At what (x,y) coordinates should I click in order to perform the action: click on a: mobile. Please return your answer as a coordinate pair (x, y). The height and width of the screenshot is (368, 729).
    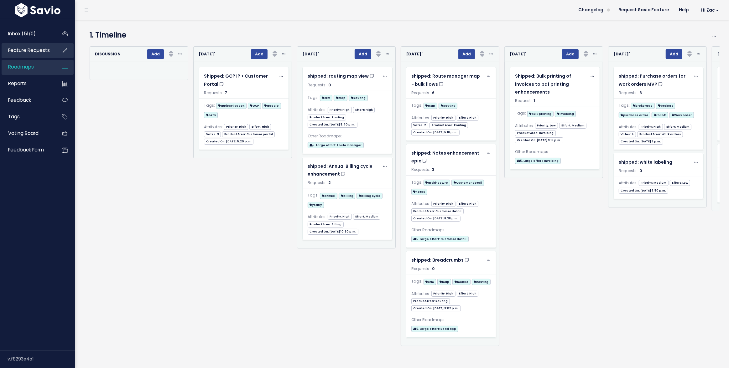
    Looking at the image, I should click on (461, 282).